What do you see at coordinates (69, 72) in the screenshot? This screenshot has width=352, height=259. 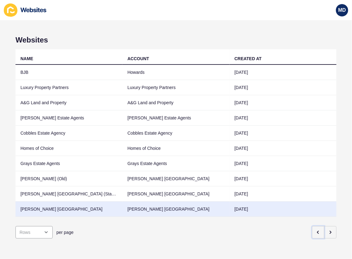 I see `td: BJB` at bounding box center [69, 72].